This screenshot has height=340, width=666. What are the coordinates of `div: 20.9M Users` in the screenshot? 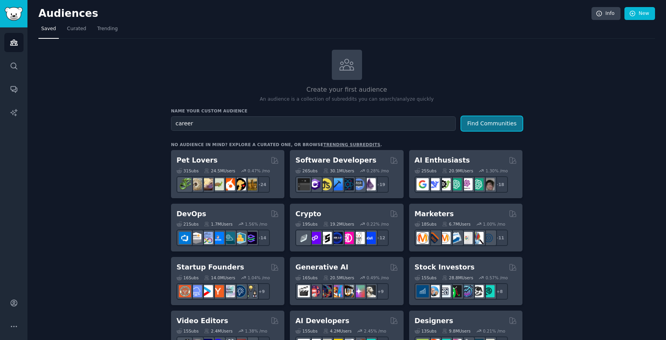 It's located at (457, 171).